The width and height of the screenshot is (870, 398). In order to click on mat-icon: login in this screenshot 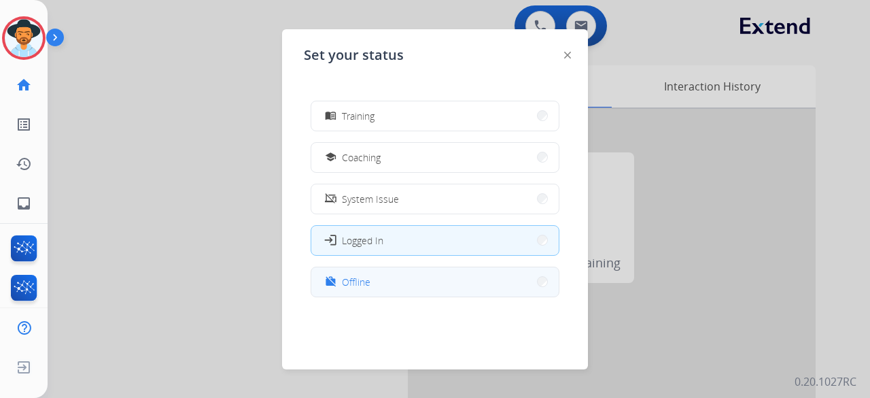, I will do `click(330, 240)`.